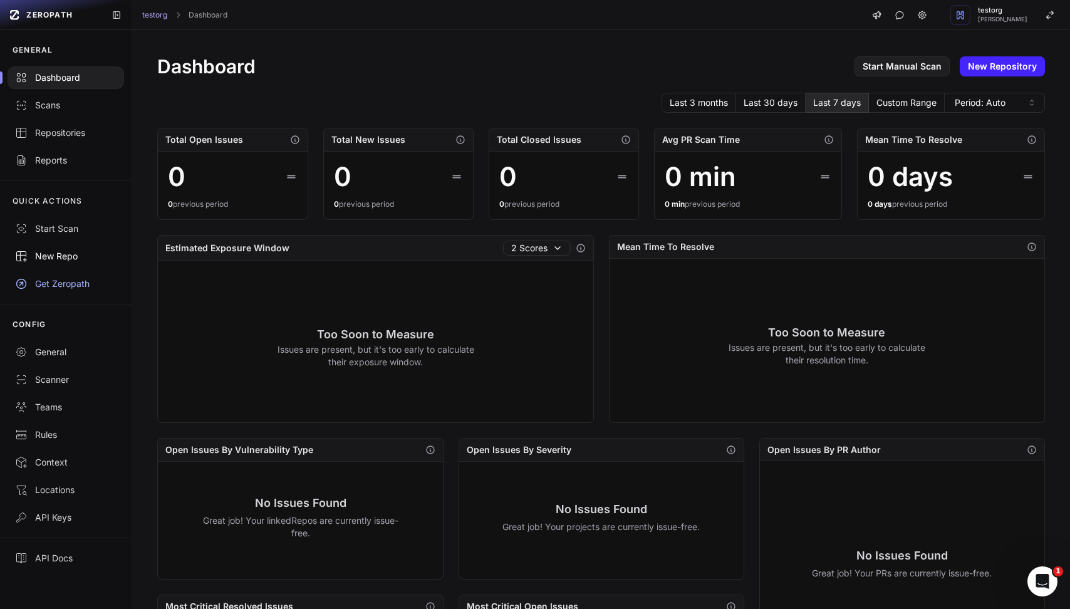  I want to click on button: Custom Range, so click(906, 103).